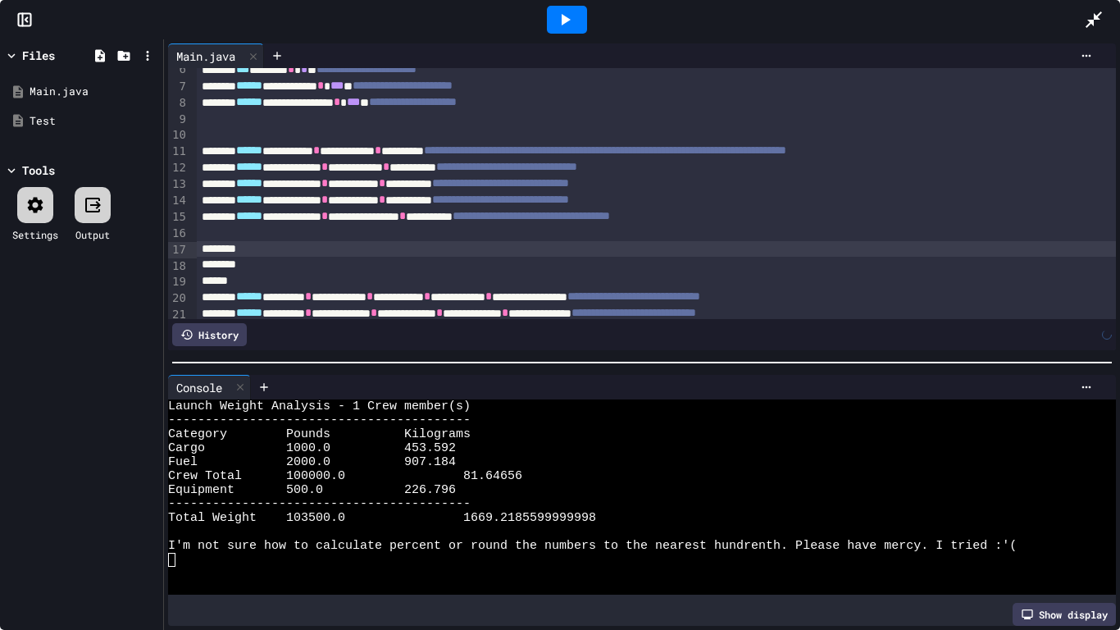 Image resolution: width=1120 pixels, height=630 pixels. I want to click on span: I'm not sure how to calculate percent or round the numbers to the nearest hundrenth. Please have ..., so click(592, 545).